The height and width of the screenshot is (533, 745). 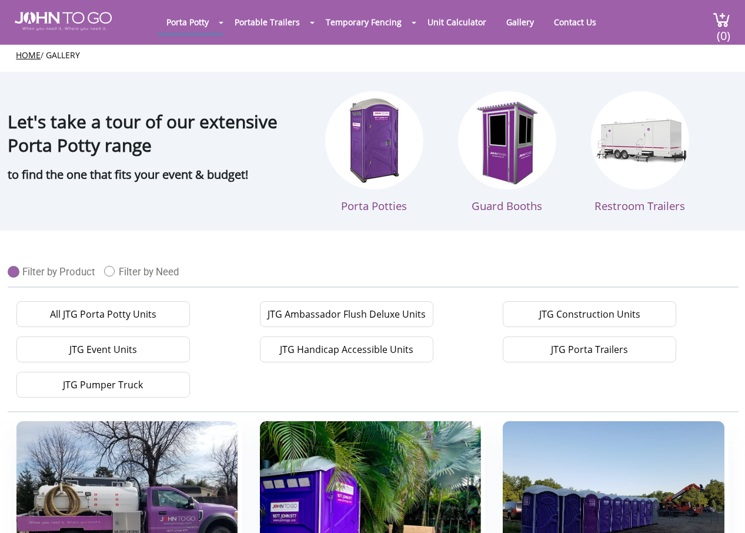 I want to click on a: JTG Construction Units, so click(x=589, y=314).